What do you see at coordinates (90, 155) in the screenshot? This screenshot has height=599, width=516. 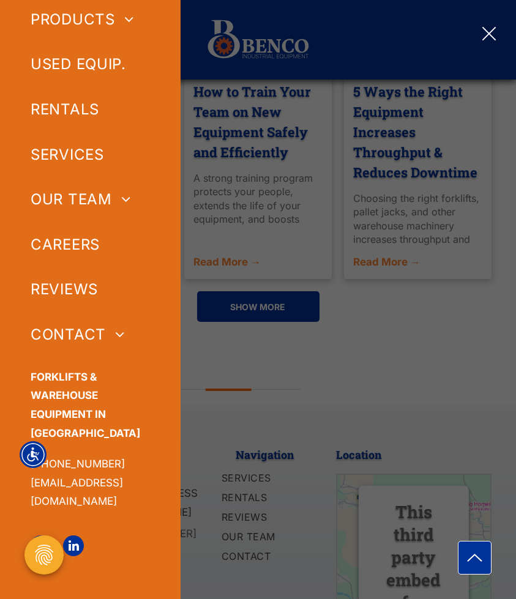 I see `a: SERVICES` at bounding box center [90, 155].